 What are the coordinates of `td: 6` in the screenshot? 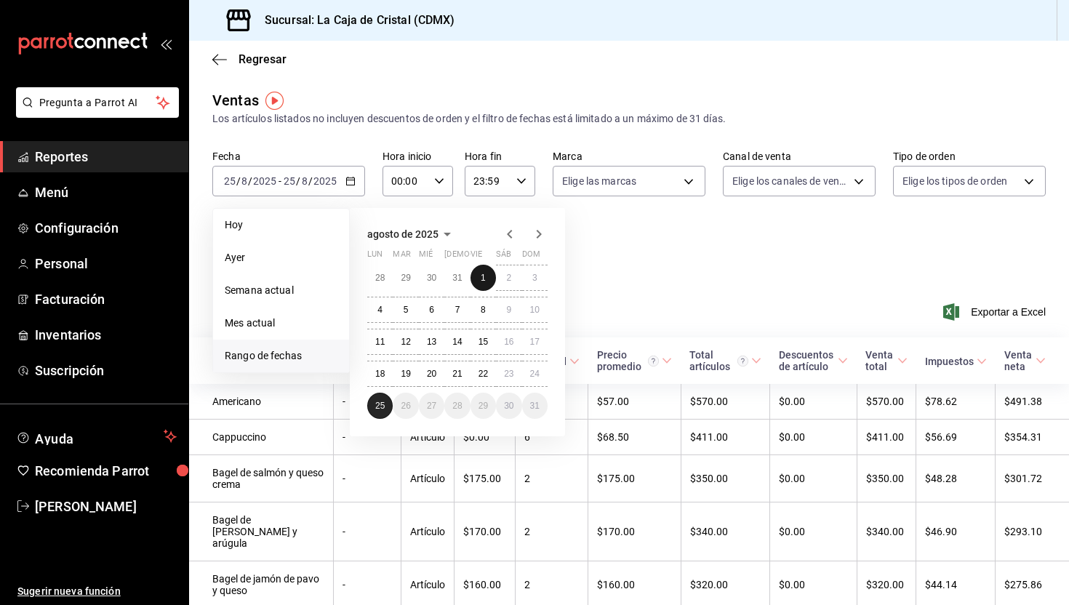 It's located at (552, 437).